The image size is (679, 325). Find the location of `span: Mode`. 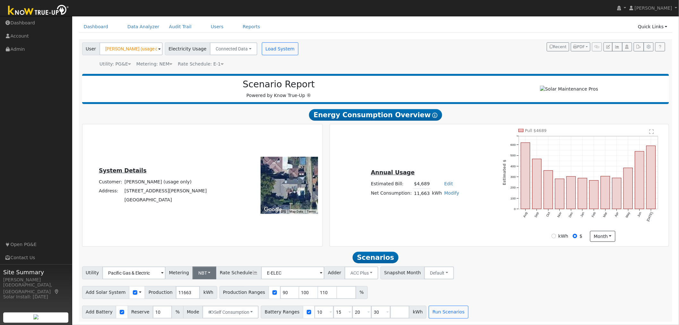

span: Mode is located at coordinates (193, 312).